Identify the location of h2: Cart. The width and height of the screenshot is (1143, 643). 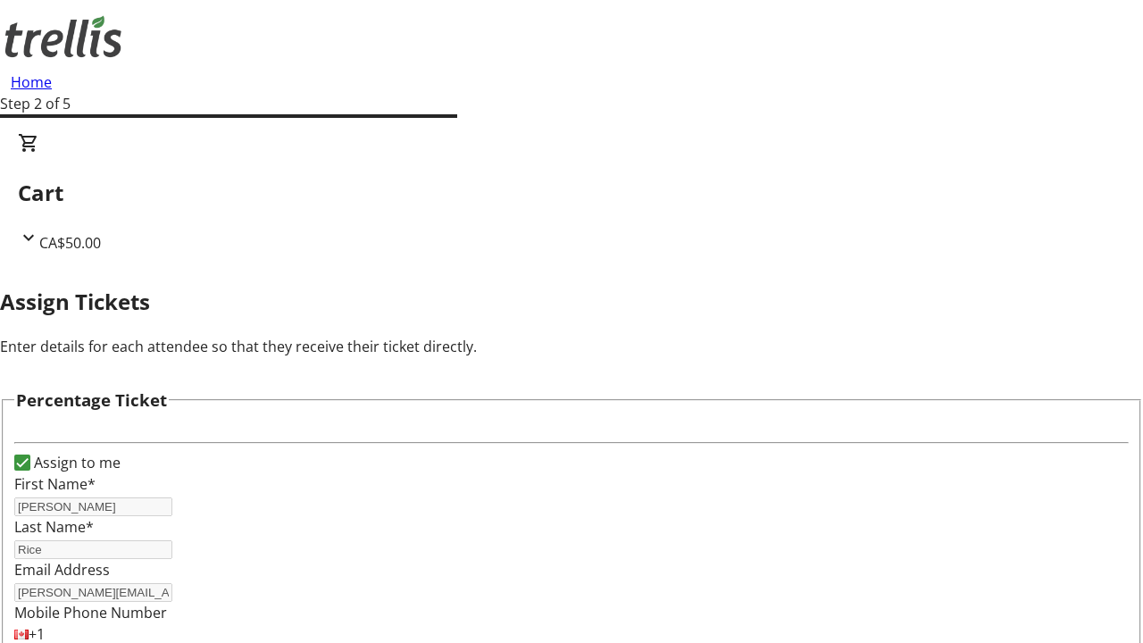
(572, 193).